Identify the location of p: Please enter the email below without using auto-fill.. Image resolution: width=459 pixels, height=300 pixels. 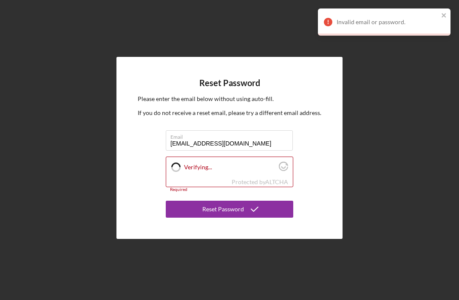
(229, 99).